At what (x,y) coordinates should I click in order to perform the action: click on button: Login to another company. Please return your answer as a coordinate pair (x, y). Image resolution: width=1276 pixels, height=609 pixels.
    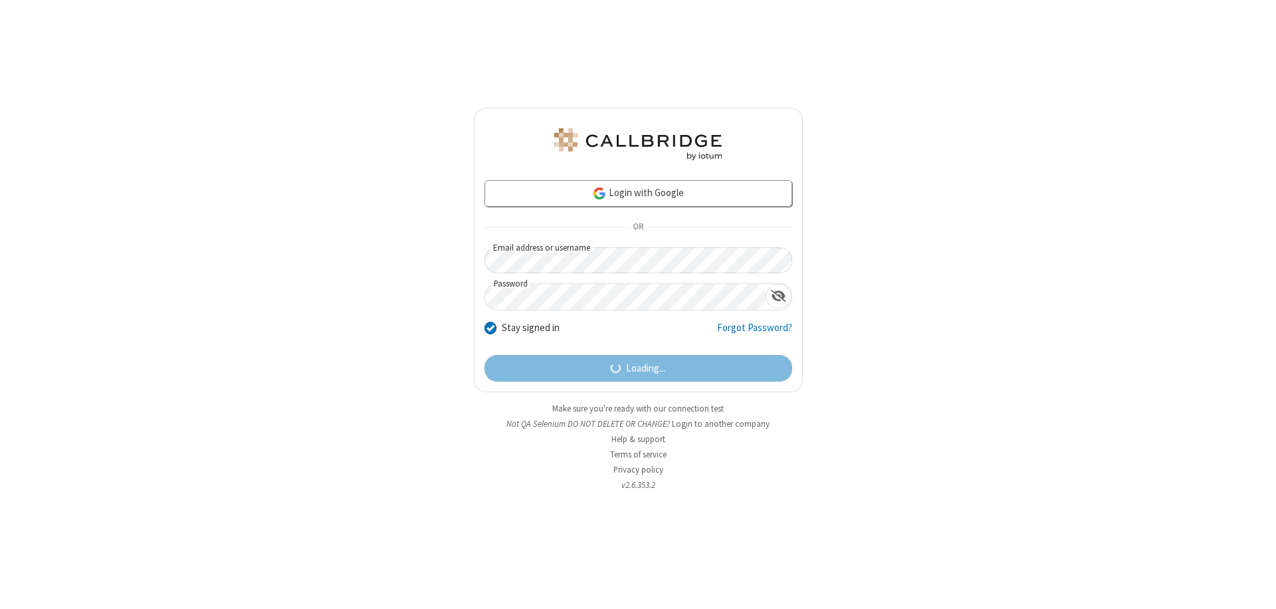
    Looking at the image, I should click on (720, 423).